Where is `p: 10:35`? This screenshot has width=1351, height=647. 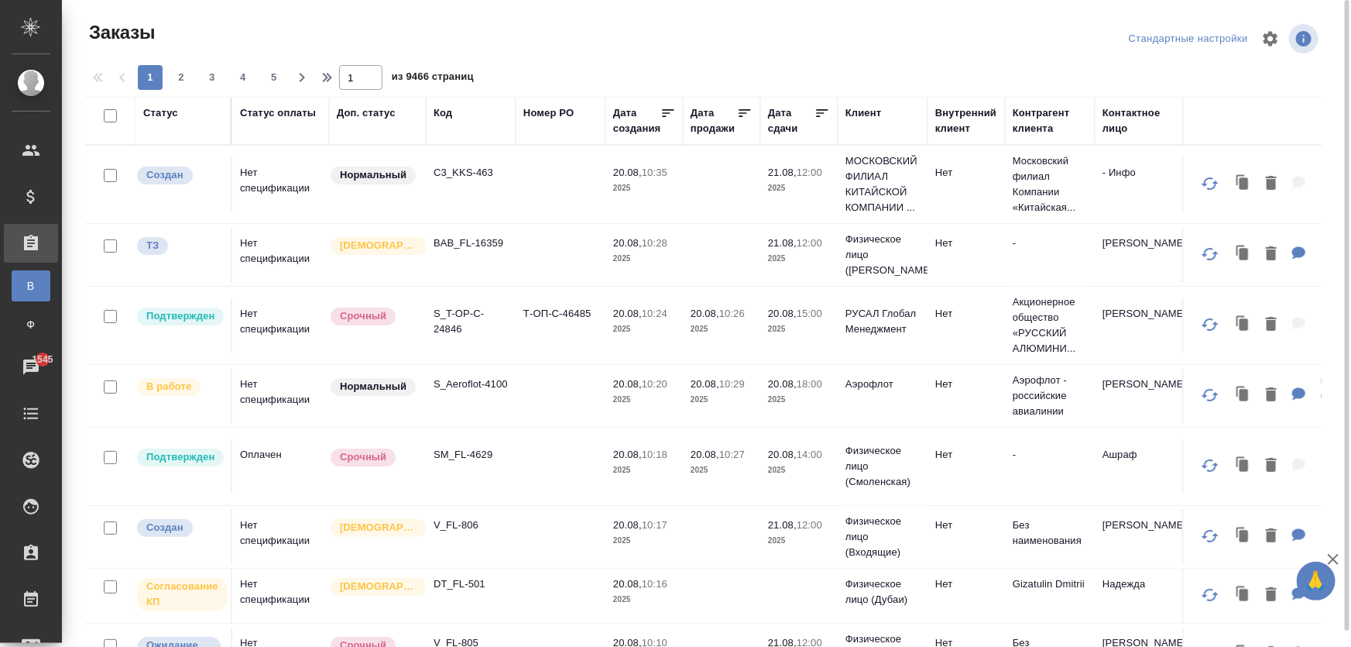 p: 10:35 is located at coordinates (654, 172).